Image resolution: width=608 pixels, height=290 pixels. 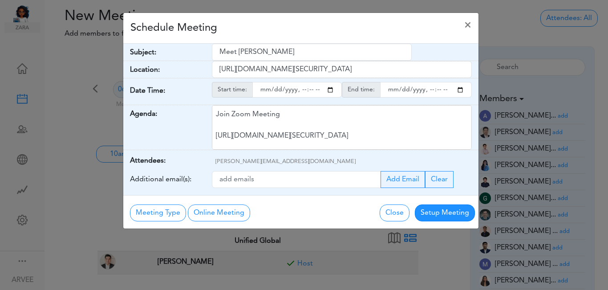 What do you see at coordinates (297, 179) in the screenshot?
I see `input: Recipient's email` at bounding box center [297, 179].